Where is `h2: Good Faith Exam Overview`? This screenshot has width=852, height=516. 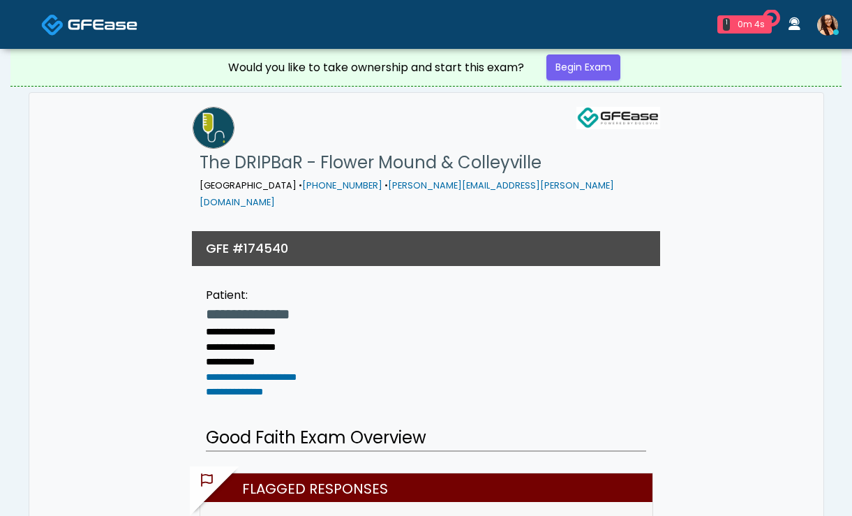
h2: Good Faith Exam Overview is located at coordinates (426, 438).